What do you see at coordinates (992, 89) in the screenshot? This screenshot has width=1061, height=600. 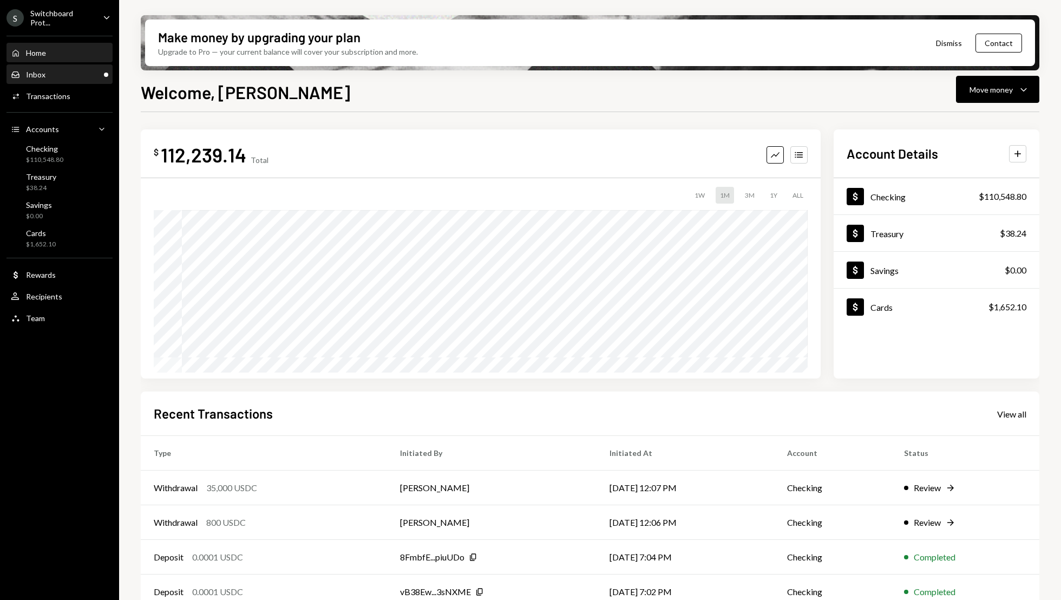 I see `div: Move money` at bounding box center [992, 89].